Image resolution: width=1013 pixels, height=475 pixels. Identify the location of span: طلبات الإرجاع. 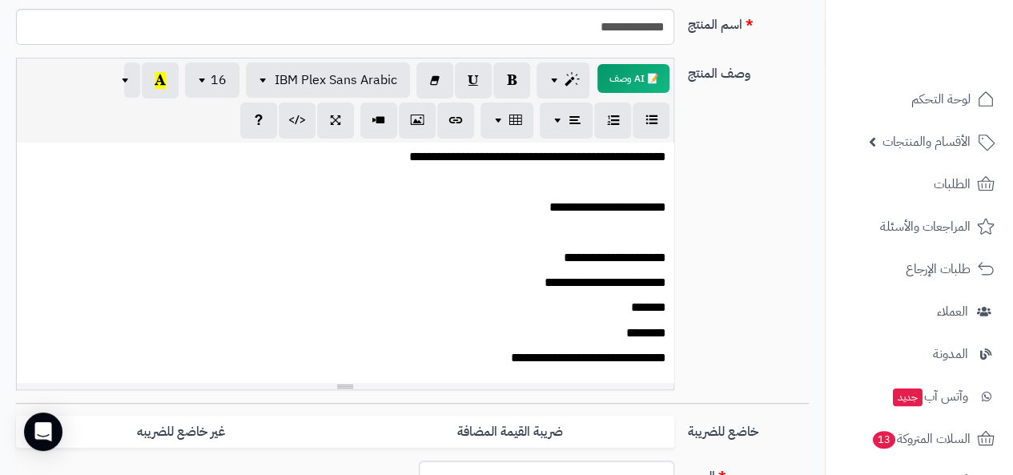
(938, 269).